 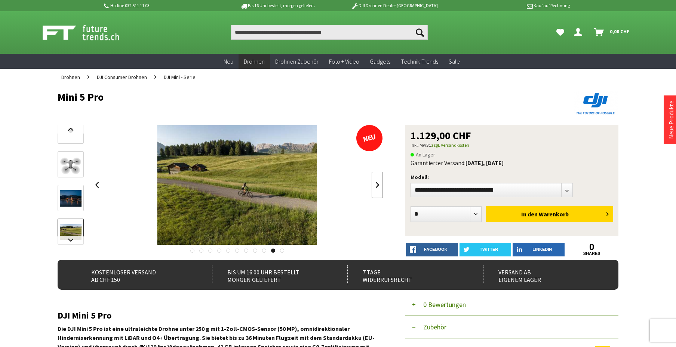 What do you see at coordinates (423, 155) in the screenshot?
I see `span: An Lager` at bounding box center [423, 155].